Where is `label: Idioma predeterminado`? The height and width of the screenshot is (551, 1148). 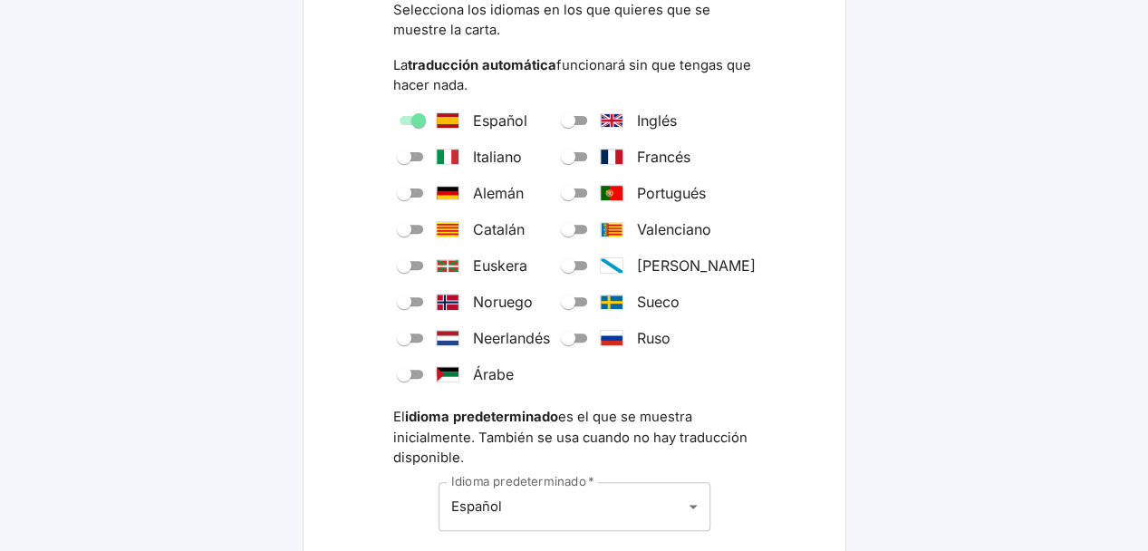 label: Idioma predeterminado is located at coordinates (523, 481).